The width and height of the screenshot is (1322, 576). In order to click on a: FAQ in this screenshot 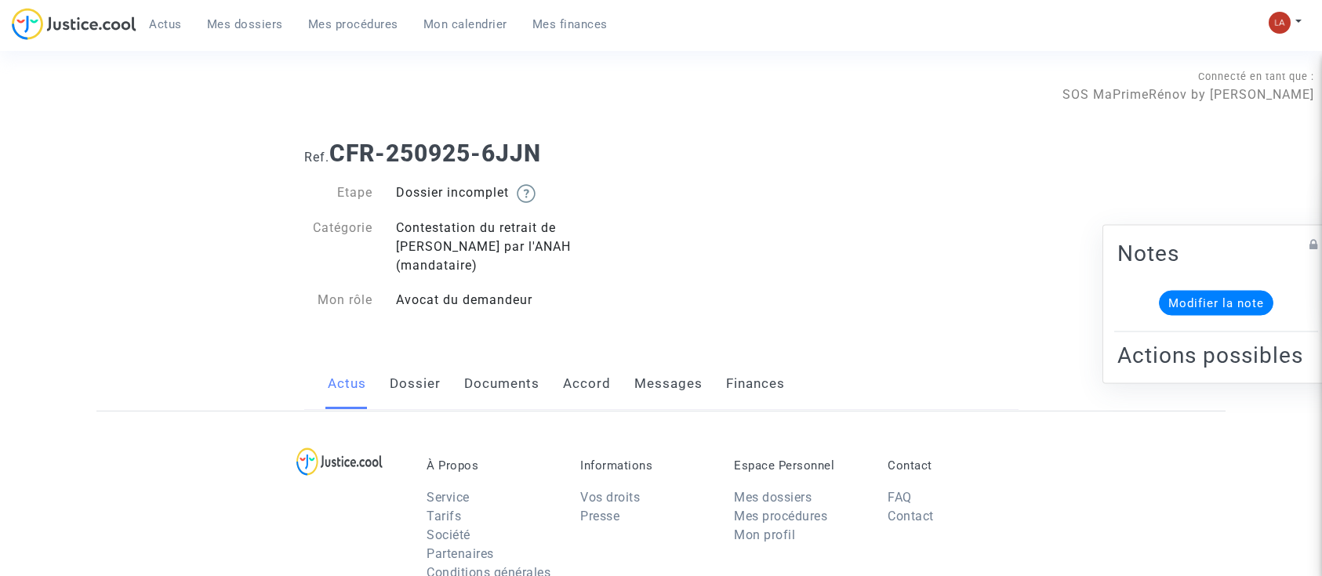, I will do `click(899, 497)`.